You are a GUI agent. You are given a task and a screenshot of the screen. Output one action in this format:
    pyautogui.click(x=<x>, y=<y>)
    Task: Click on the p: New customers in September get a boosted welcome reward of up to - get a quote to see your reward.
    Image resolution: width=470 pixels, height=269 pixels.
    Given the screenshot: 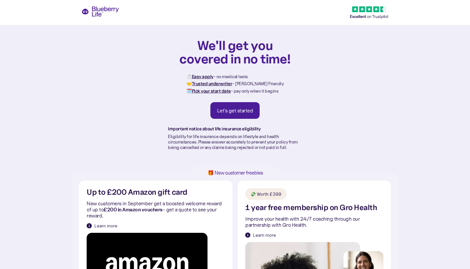 What is the action you would take?
    pyautogui.click(x=156, y=209)
    